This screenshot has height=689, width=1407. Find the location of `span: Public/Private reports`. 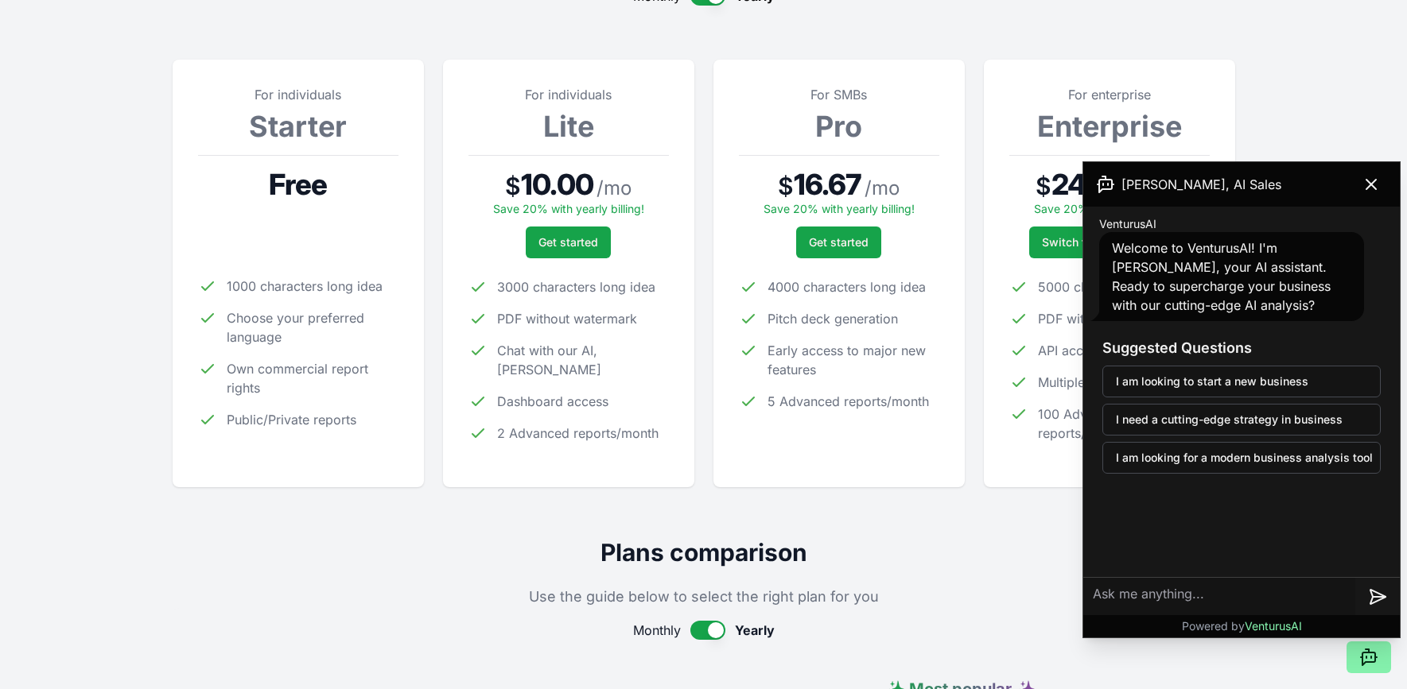

span: Public/Private reports is located at coordinates (291, 420).